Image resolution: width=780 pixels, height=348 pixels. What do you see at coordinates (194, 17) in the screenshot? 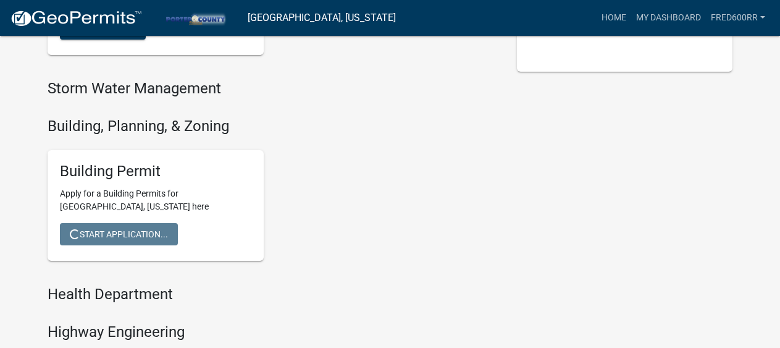
I see `img: Porter County, Indiana` at bounding box center [194, 17].